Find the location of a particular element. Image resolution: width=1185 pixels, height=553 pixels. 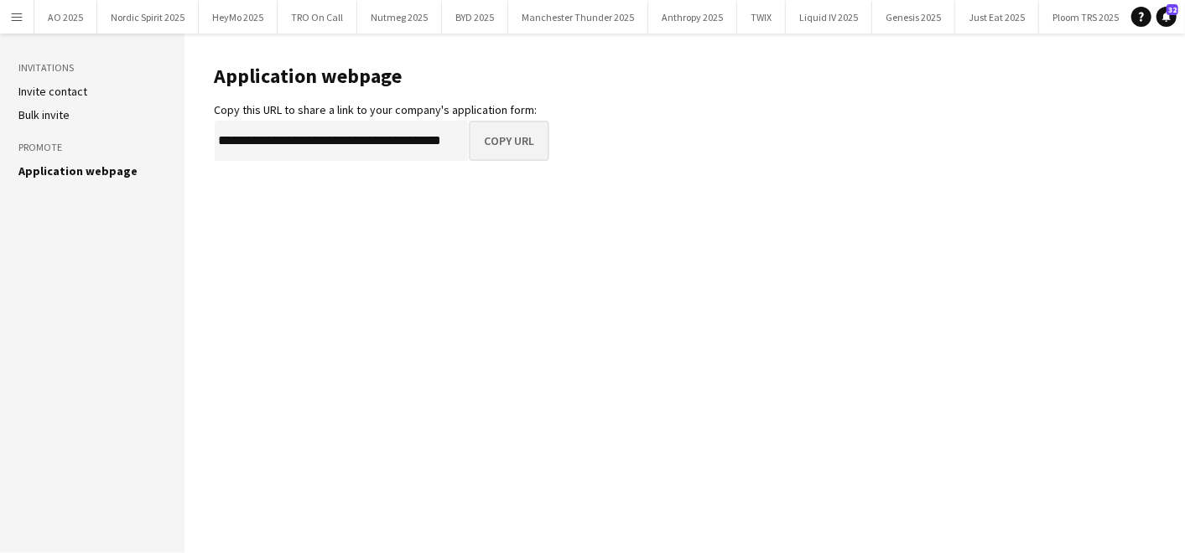

span: 32 is located at coordinates (1172, 9).